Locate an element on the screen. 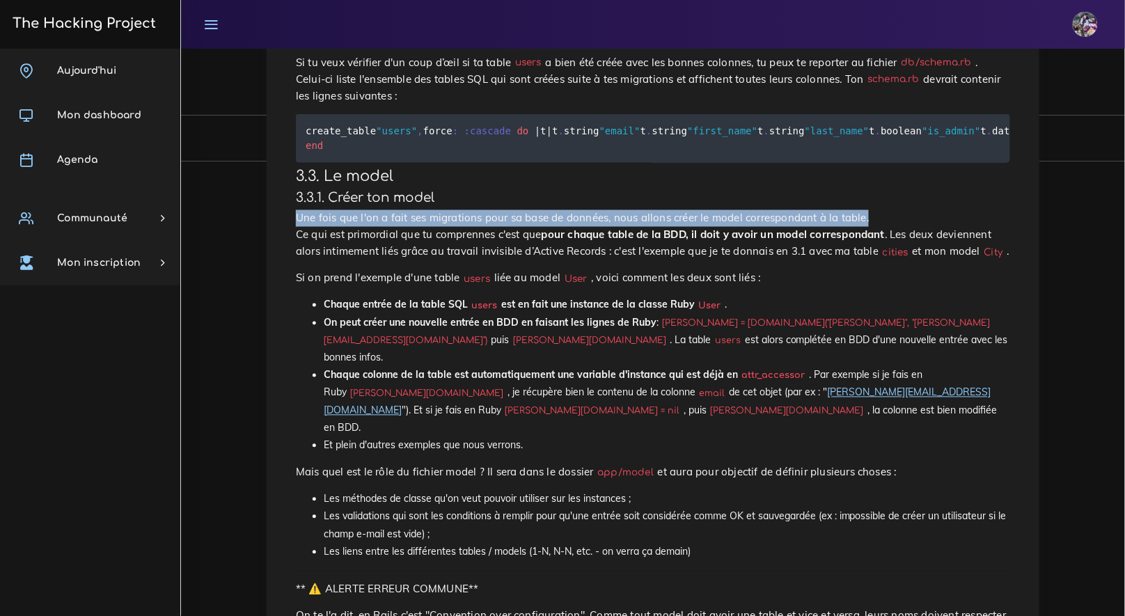  span: Communauté is located at coordinates (92, 218).